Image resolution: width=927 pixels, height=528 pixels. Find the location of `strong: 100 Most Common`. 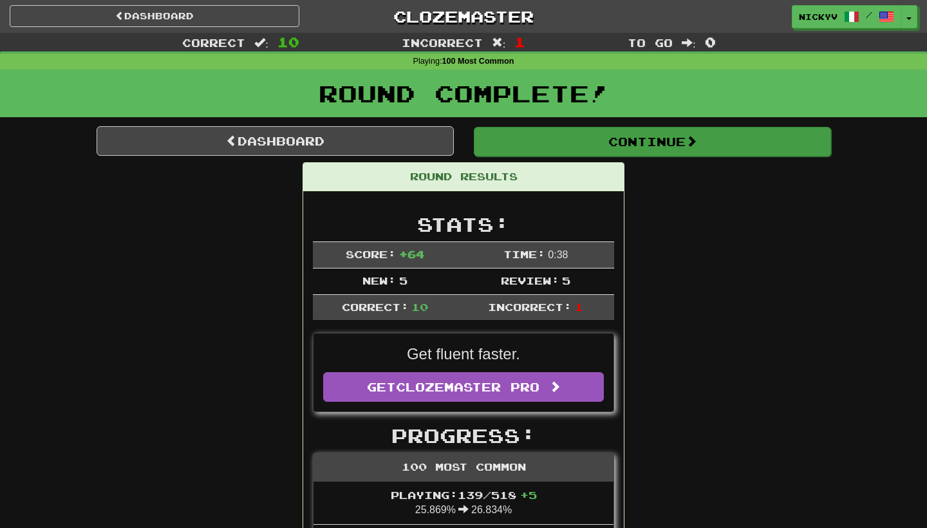

strong: 100 Most Common is located at coordinates (478, 61).